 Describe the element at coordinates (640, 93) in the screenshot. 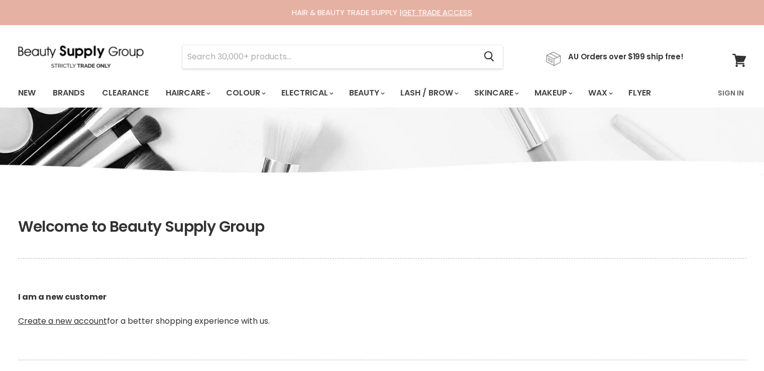

I see `a: Flyer` at that location.